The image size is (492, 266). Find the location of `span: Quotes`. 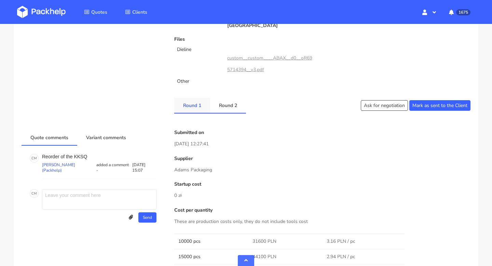

span: Quotes is located at coordinates (99, 12).